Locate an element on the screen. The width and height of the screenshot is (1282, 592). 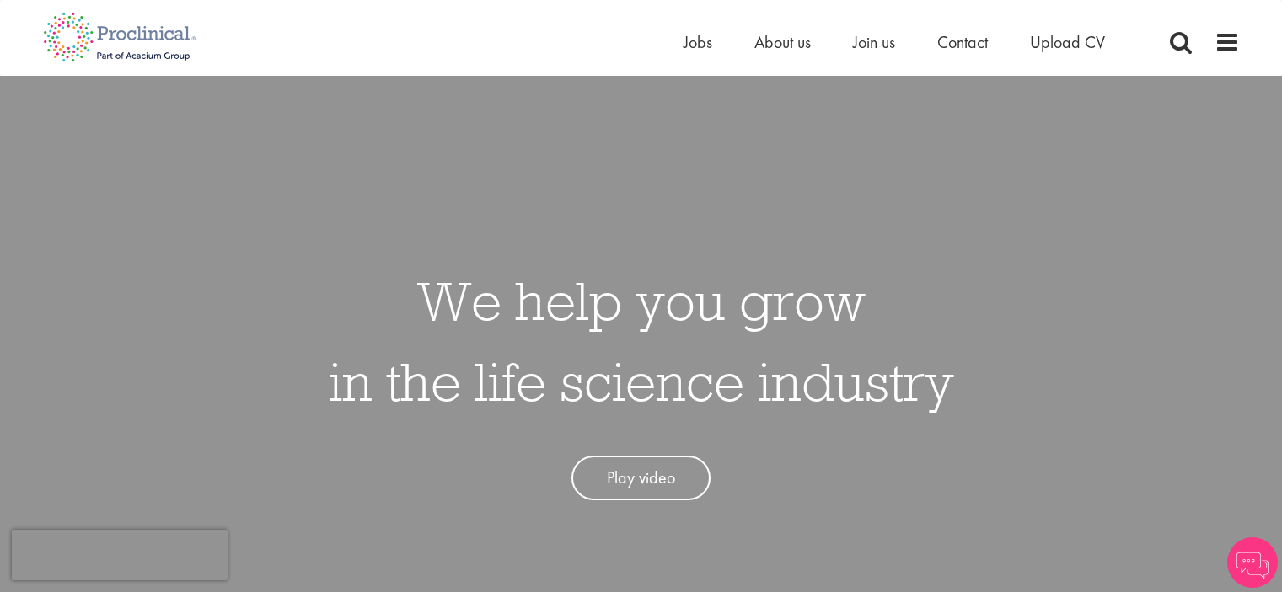
img: Chatbot is located at coordinates (1252, 563).